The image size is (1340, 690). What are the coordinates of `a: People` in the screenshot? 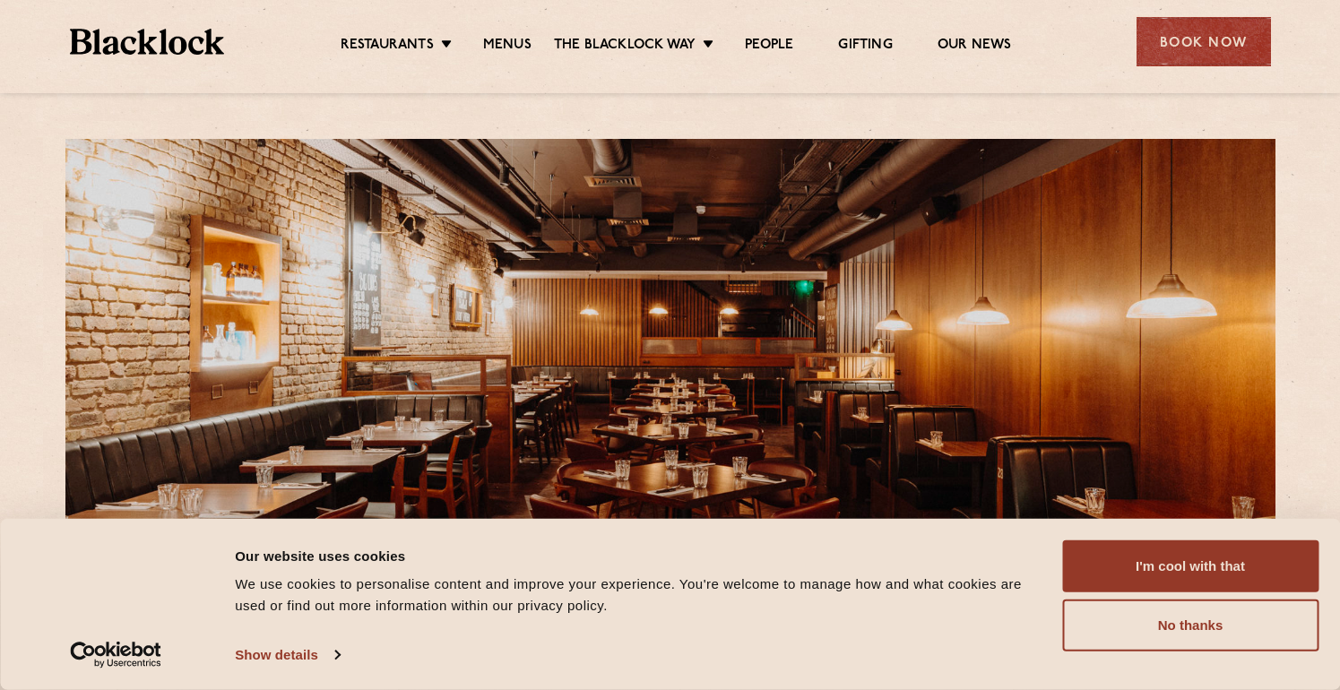 It's located at (769, 47).